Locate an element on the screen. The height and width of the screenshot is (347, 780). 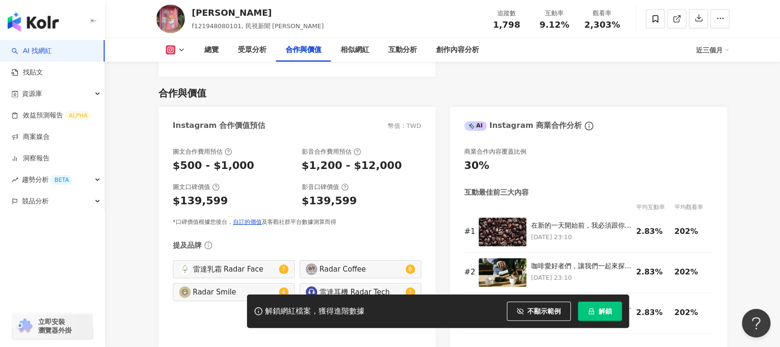
div: $1,200 - $12,000 is located at coordinates (352, 166).